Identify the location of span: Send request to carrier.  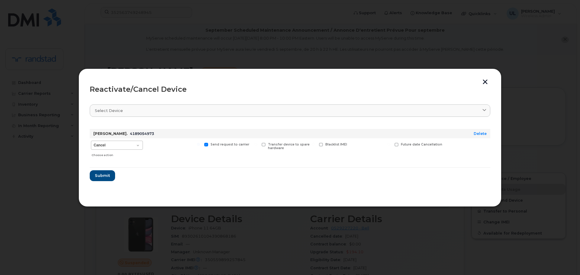
(230, 144).